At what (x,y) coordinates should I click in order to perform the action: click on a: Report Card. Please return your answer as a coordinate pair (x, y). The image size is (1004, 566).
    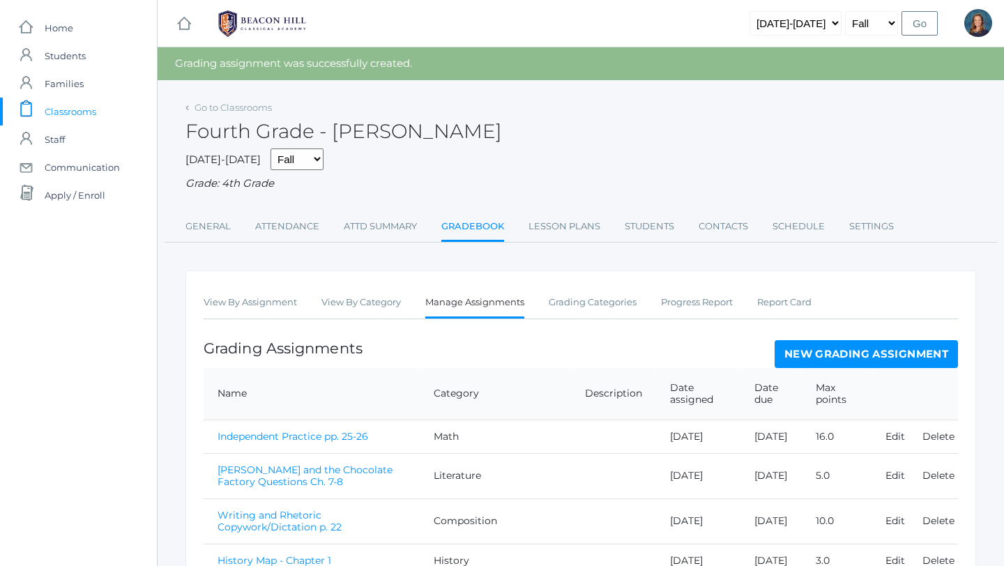
    Looking at the image, I should click on (785, 303).